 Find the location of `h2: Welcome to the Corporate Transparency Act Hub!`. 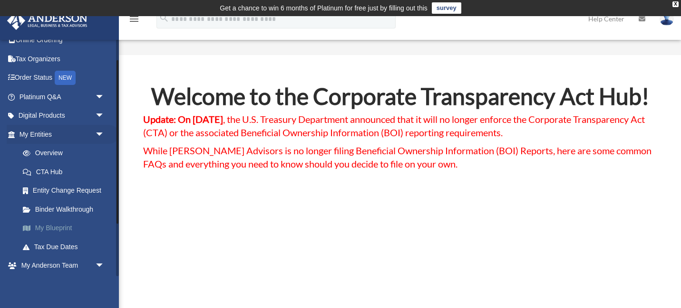

h2: Welcome to the Corporate Transparency Act Hub! is located at coordinates (400, 99).